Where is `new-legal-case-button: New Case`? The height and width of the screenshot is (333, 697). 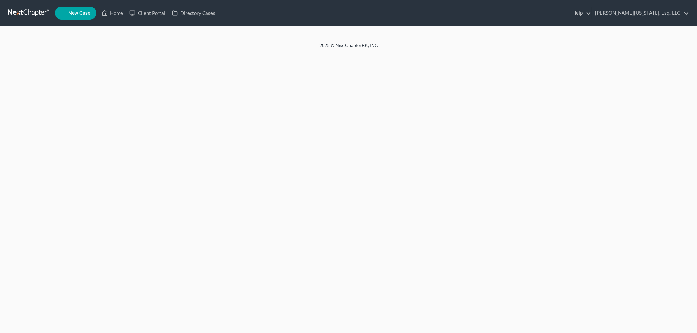
new-legal-case-button: New Case is located at coordinates (75, 13).